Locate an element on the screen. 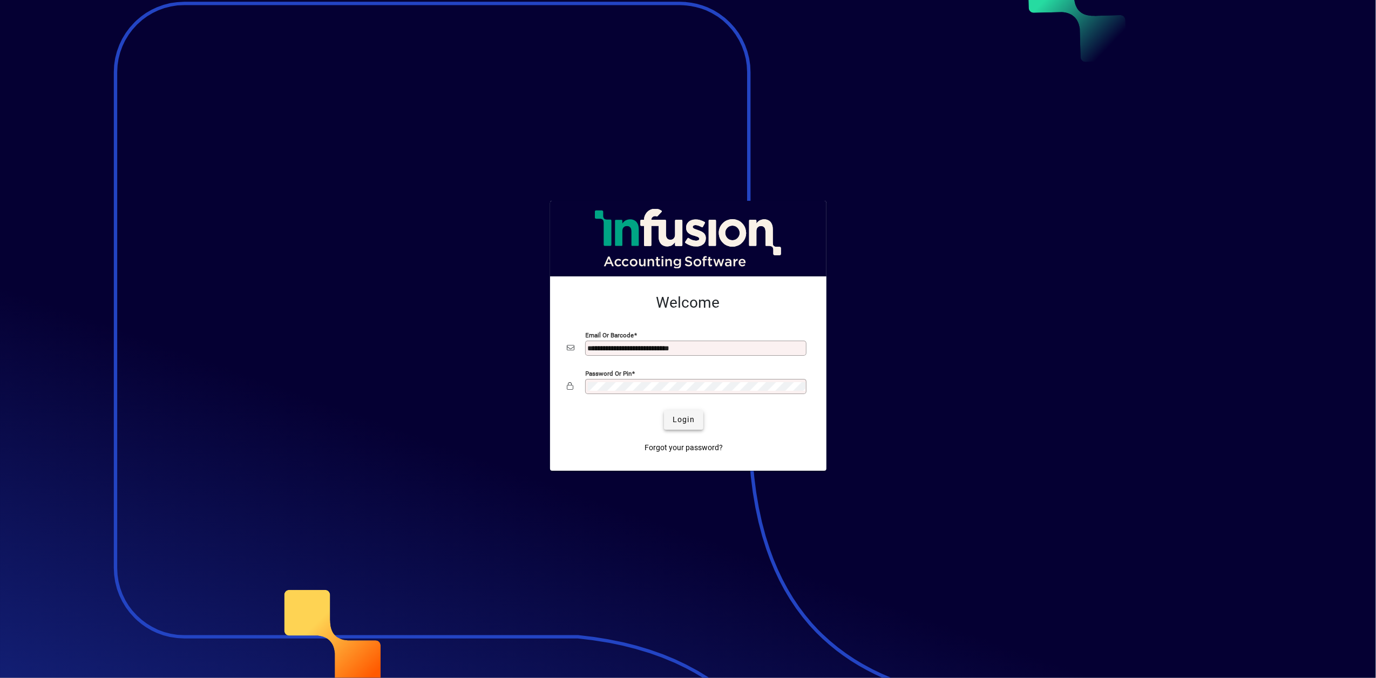 Image resolution: width=1376 pixels, height=678 pixels. mat-label: Password or Pin is located at coordinates (609, 373).